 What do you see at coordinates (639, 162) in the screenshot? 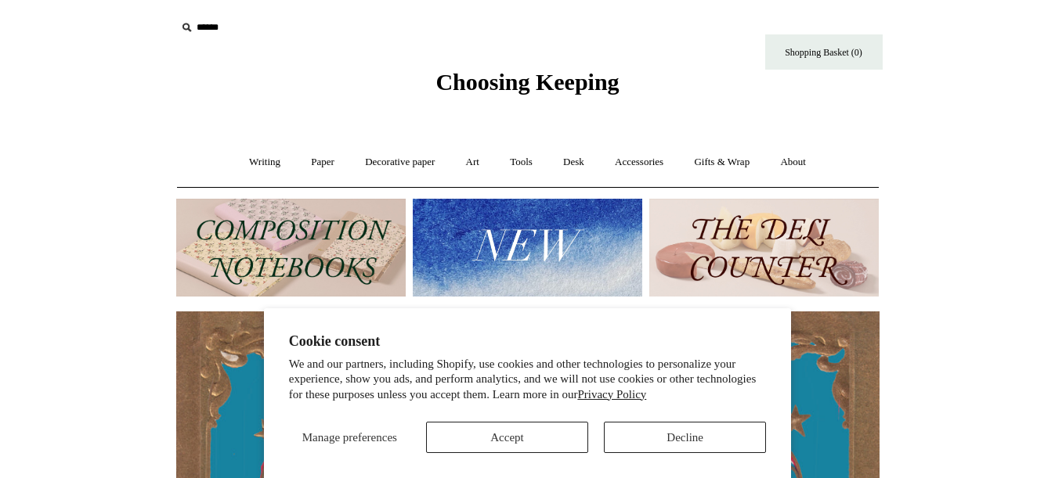
I see `a: Accessories` at bounding box center [639, 162].